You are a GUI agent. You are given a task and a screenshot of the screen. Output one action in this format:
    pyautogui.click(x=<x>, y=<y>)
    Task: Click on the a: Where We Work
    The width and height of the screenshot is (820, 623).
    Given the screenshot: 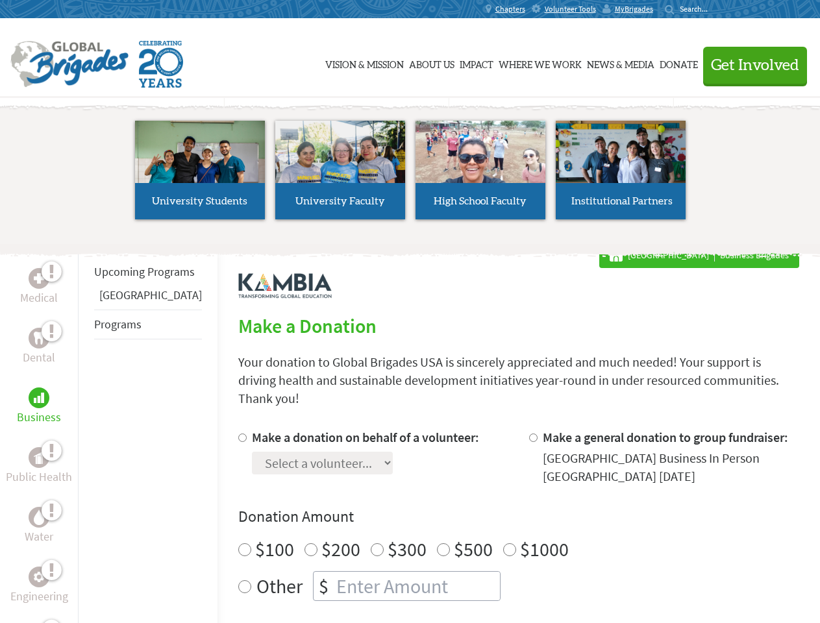 What is the action you would take?
    pyautogui.click(x=540, y=63)
    